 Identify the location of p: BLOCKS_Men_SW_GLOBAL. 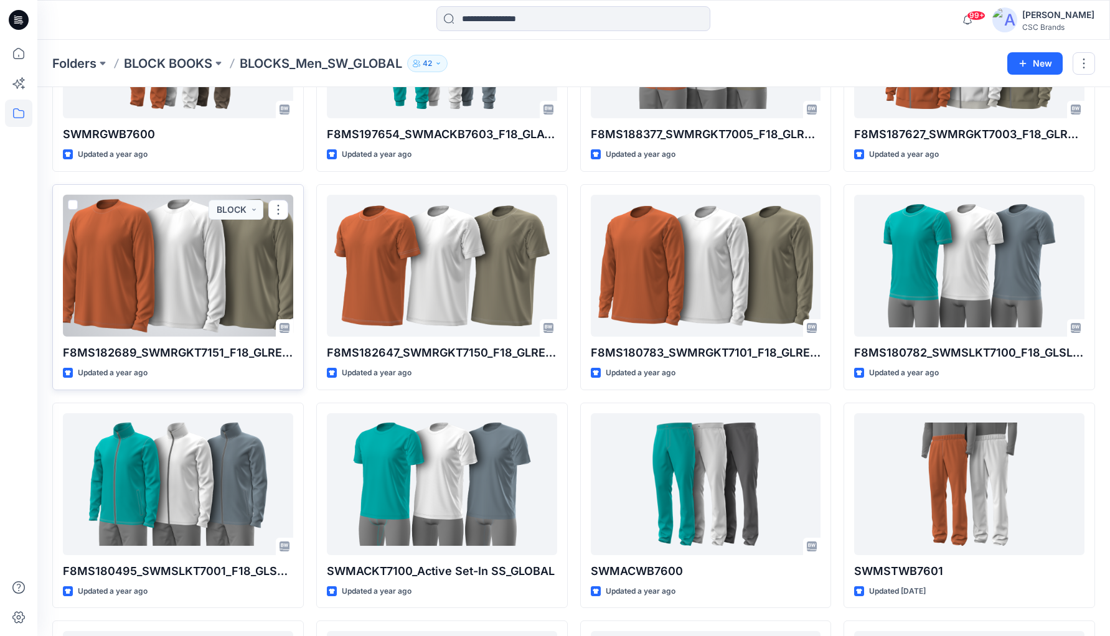
(321, 63).